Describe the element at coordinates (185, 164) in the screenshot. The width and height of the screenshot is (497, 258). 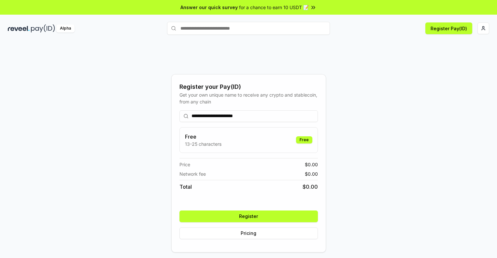
I see `span: Price` at that location.